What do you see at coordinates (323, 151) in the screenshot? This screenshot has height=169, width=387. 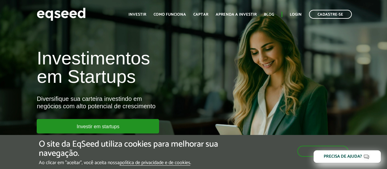 I see `button: Aceitar` at bounding box center [323, 151].